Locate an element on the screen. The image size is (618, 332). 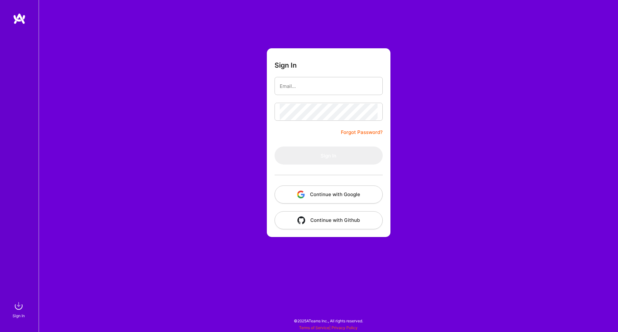
button: Continue with Google is located at coordinates (328, 194).